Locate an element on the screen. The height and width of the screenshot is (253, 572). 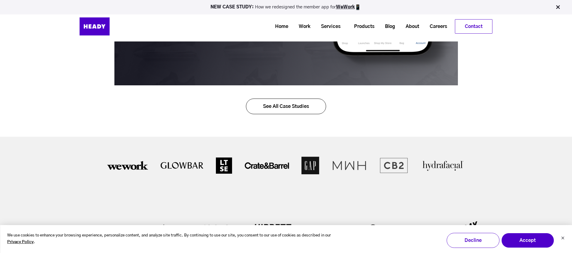
img: Close Bar is located at coordinates (558, 7).